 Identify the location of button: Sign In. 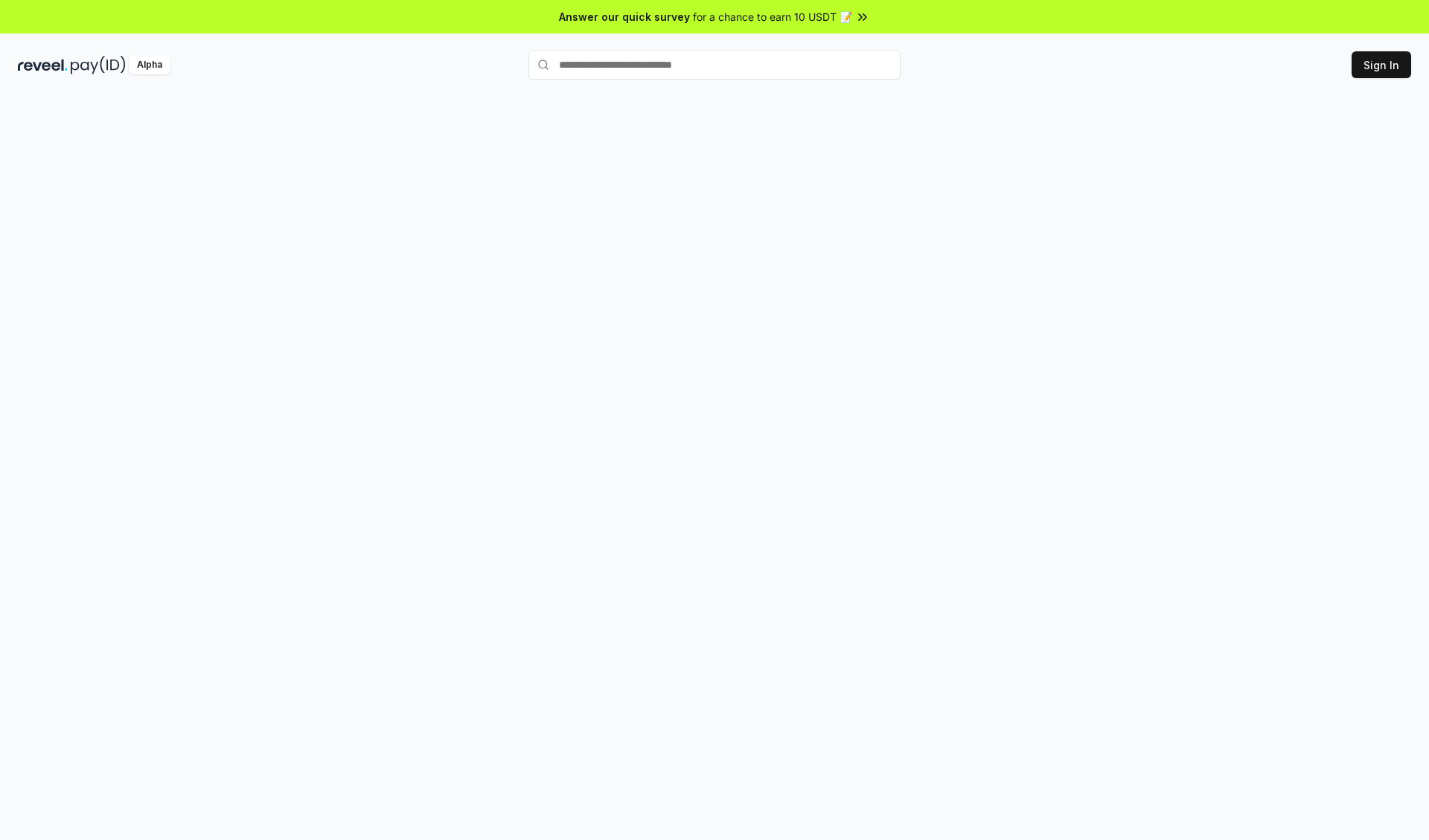
(1381, 64).